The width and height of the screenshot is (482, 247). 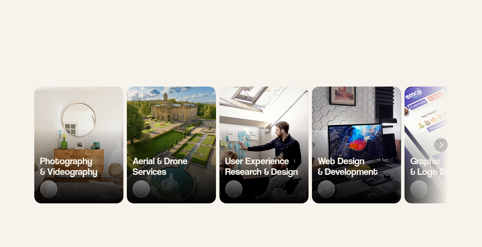 I want to click on li: 3 of 7, so click(x=264, y=145).